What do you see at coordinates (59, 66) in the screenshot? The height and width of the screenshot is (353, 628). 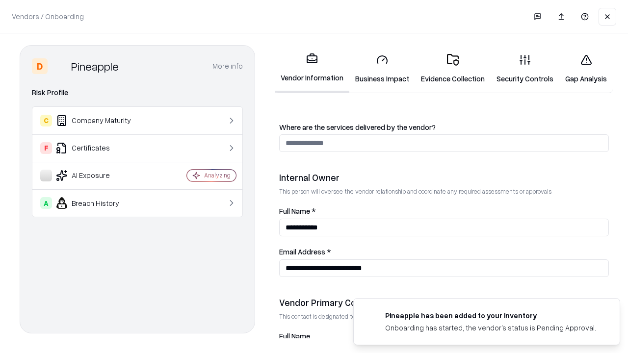 I see `img: Pineapple` at bounding box center [59, 66].